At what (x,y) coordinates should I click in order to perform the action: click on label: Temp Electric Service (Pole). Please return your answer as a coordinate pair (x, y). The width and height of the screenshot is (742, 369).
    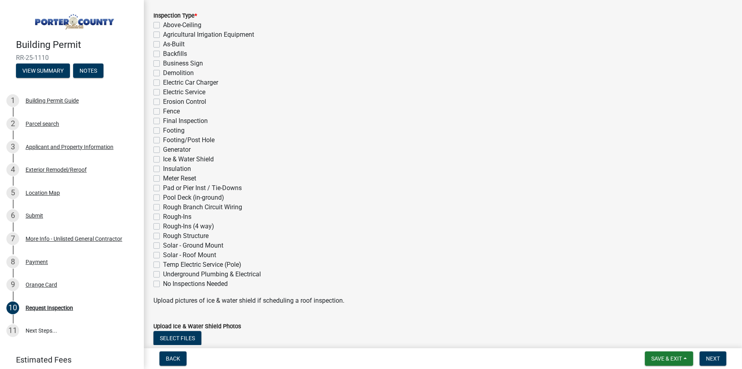
    Looking at the image, I should click on (202, 265).